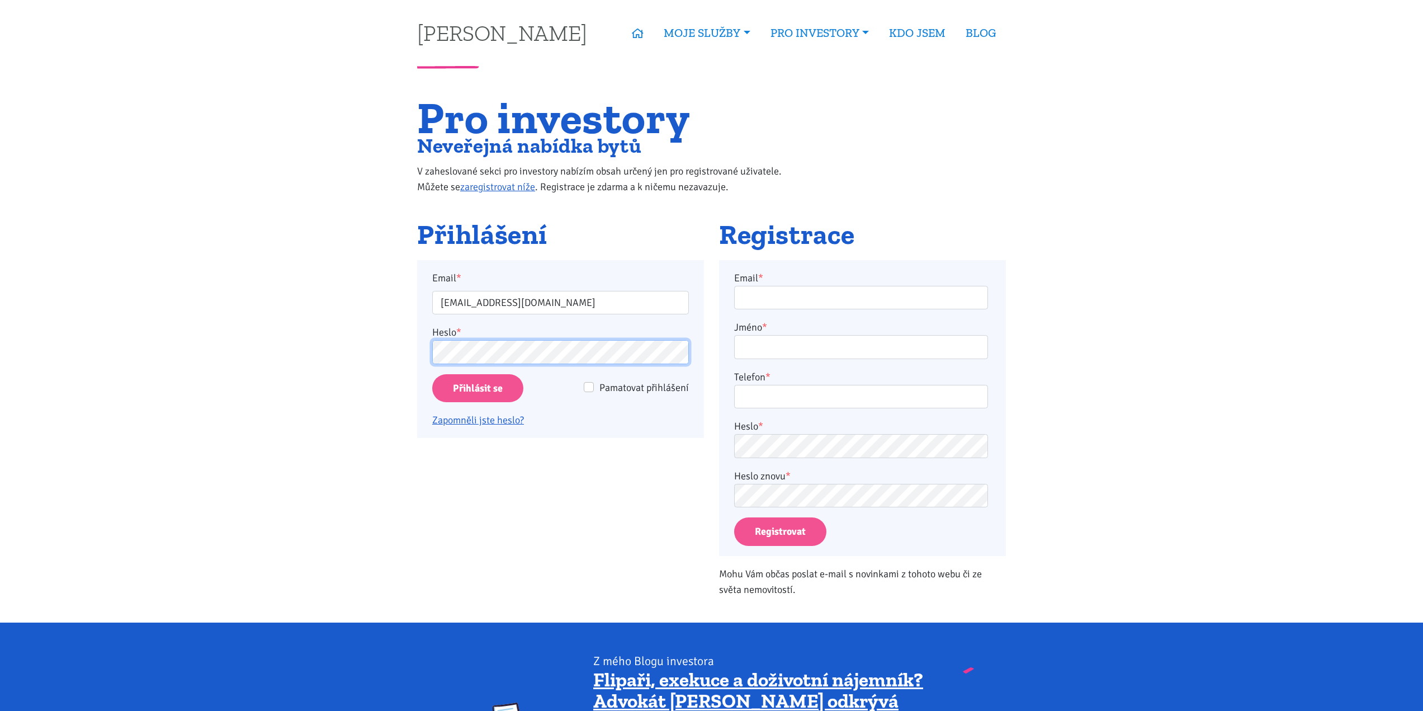 The height and width of the screenshot is (711, 1423). What do you see at coordinates (820, 33) in the screenshot?
I see `a: PRO INVESTORY` at bounding box center [820, 33].